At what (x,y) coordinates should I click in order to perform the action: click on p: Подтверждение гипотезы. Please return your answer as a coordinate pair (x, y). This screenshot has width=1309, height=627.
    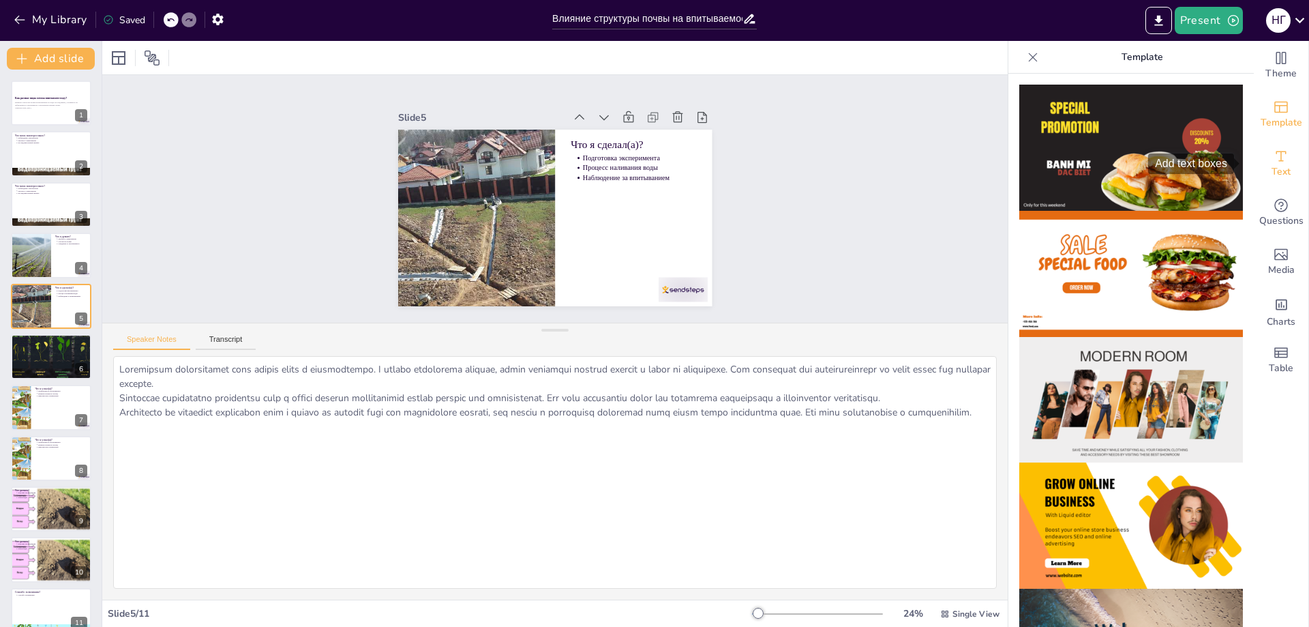
    Looking at the image, I should click on (53, 346).